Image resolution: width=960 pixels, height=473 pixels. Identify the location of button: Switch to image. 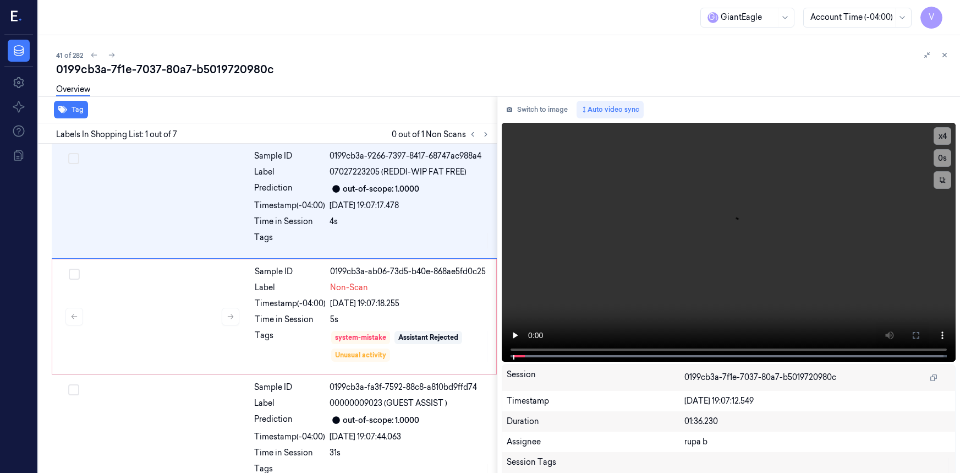
(537, 110).